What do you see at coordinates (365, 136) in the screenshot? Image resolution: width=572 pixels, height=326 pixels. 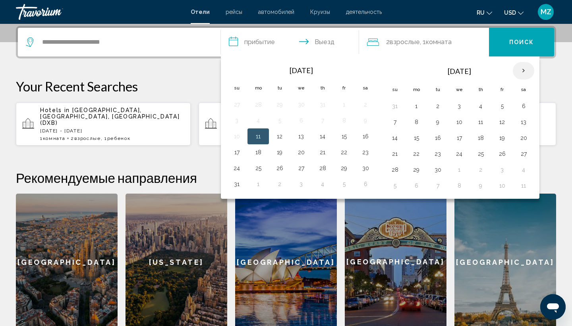 I see `button: Day 16` at bounding box center [365, 136].